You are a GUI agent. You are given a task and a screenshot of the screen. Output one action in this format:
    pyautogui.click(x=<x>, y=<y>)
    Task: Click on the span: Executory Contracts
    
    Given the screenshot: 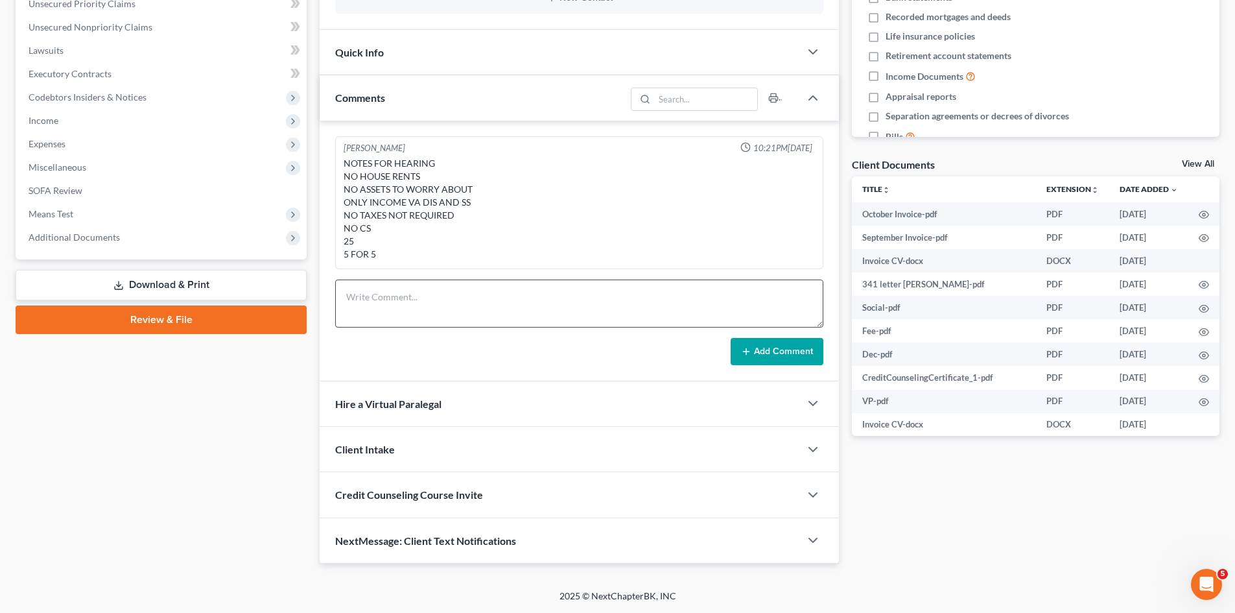 What is the action you would take?
    pyautogui.click(x=70, y=73)
    